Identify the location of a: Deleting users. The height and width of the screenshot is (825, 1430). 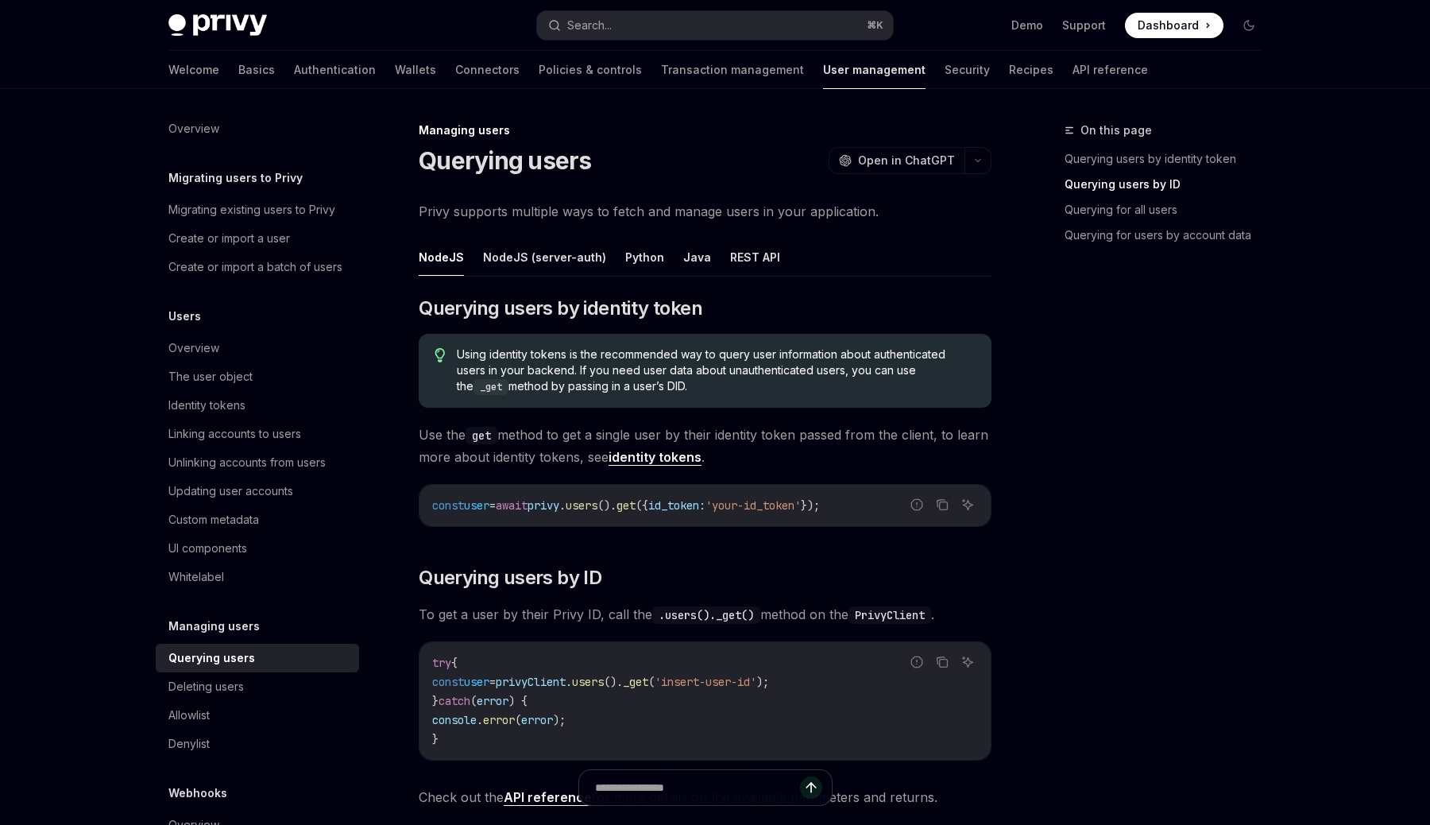
(257, 687).